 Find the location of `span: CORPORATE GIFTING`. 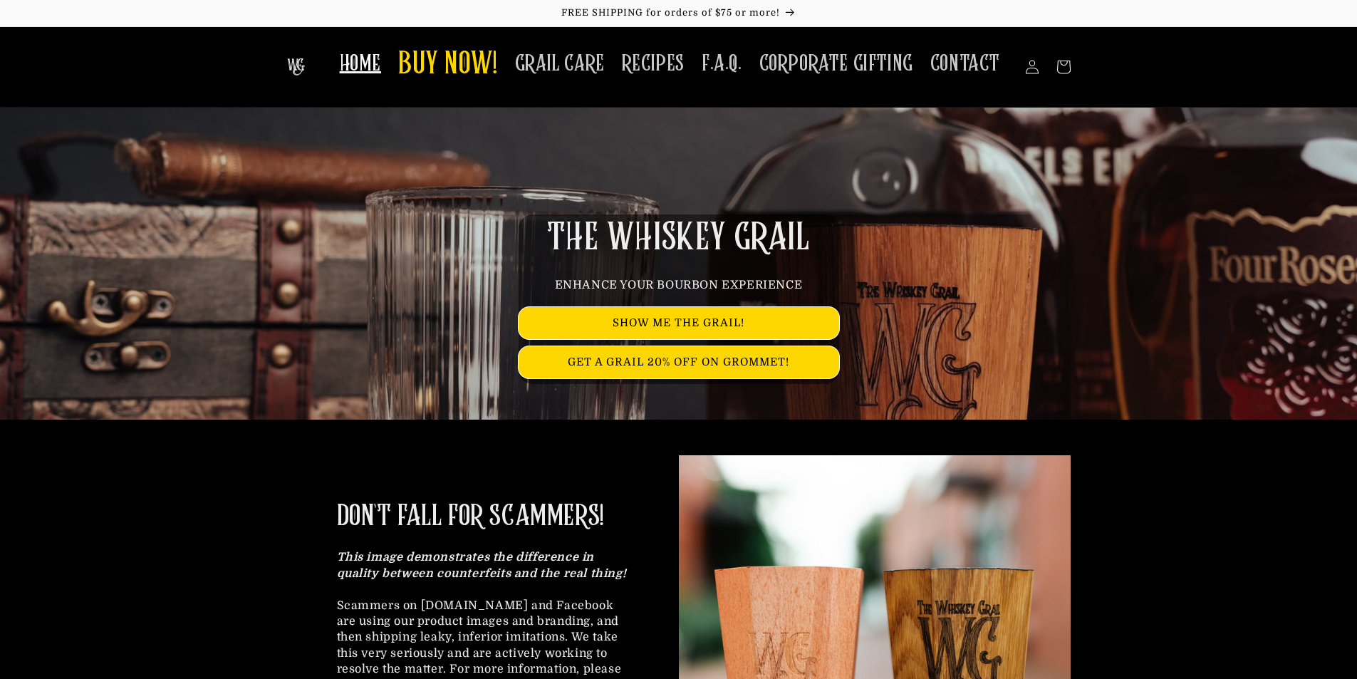

span: CORPORATE GIFTING is located at coordinates (836, 63).